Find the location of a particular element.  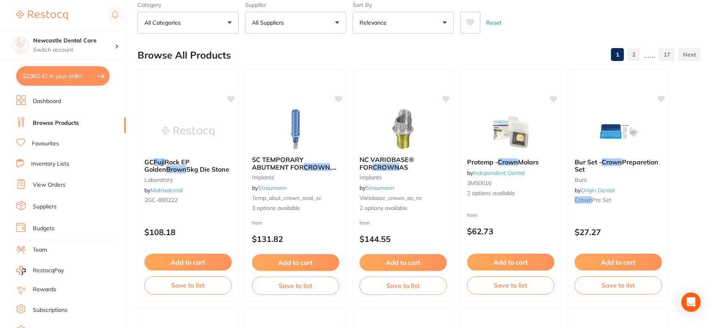

a: 2 is located at coordinates (633, 55).